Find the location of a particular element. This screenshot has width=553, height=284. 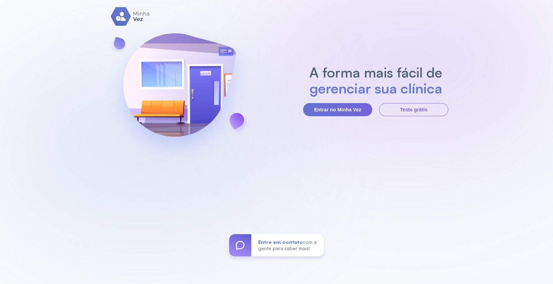

h2: gerenciar sua clínica is located at coordinates (375, 88).